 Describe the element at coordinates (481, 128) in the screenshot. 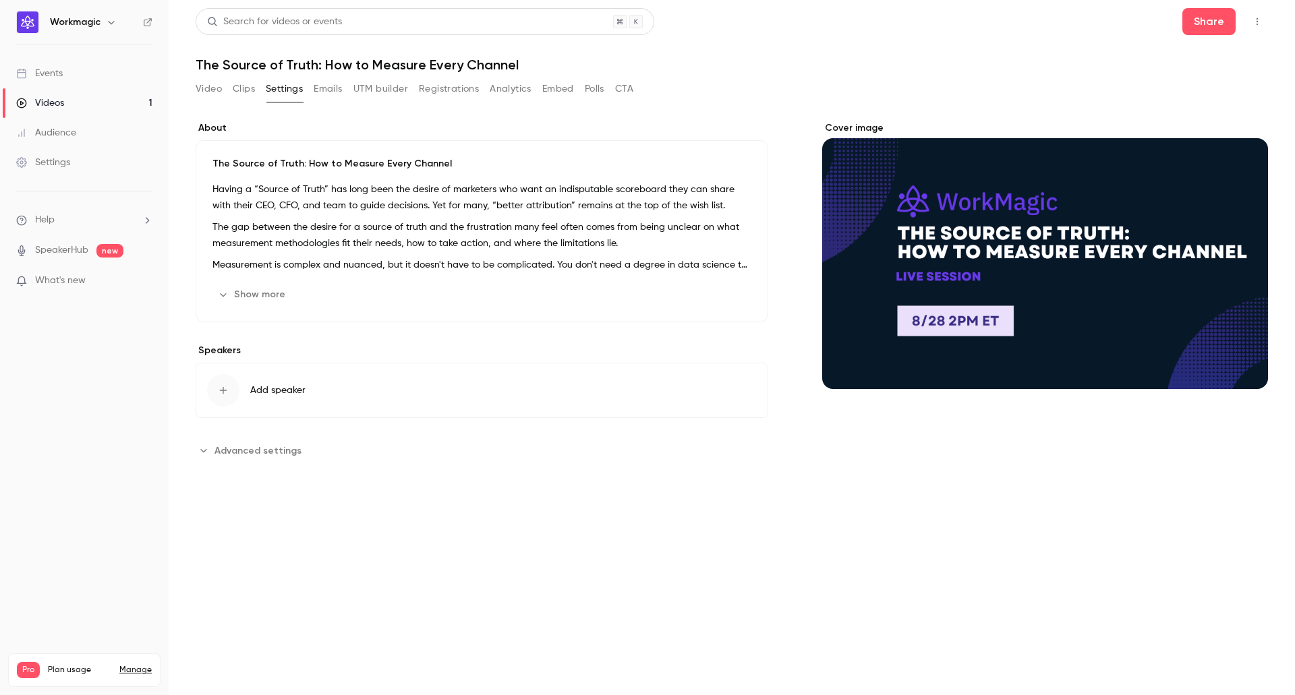

I see `label: About` at that location.